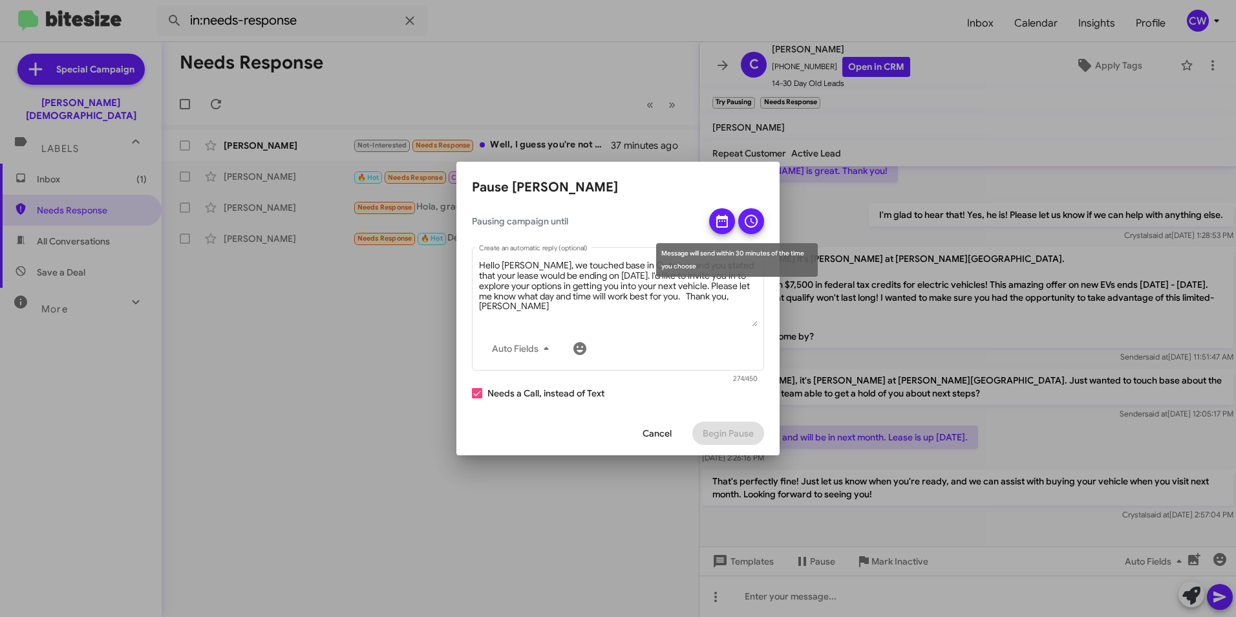  I want to click on span: Needs a Call, instead of Text, so click(545, 393).